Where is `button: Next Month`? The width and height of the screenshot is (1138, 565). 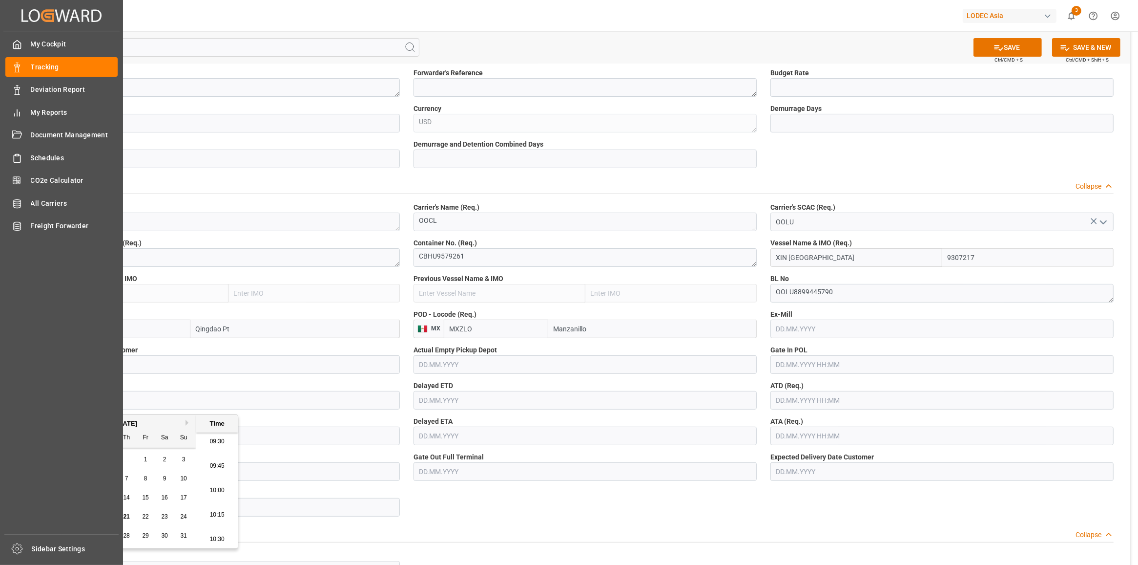 button: Next Month is located at coordinates (189, 422).